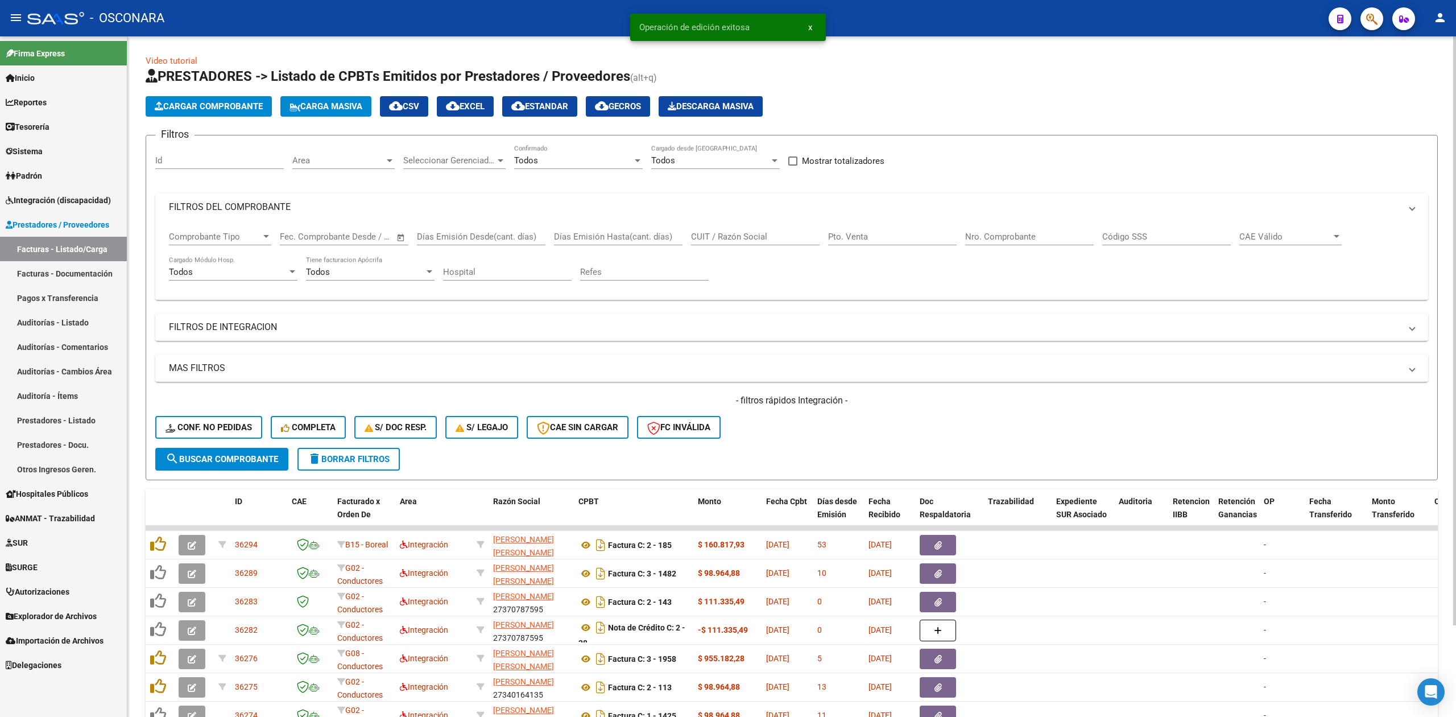 Image resolution: width=1456 pixels, height=717 pixels. I want to click on span: Reportes, so click(26, 102).